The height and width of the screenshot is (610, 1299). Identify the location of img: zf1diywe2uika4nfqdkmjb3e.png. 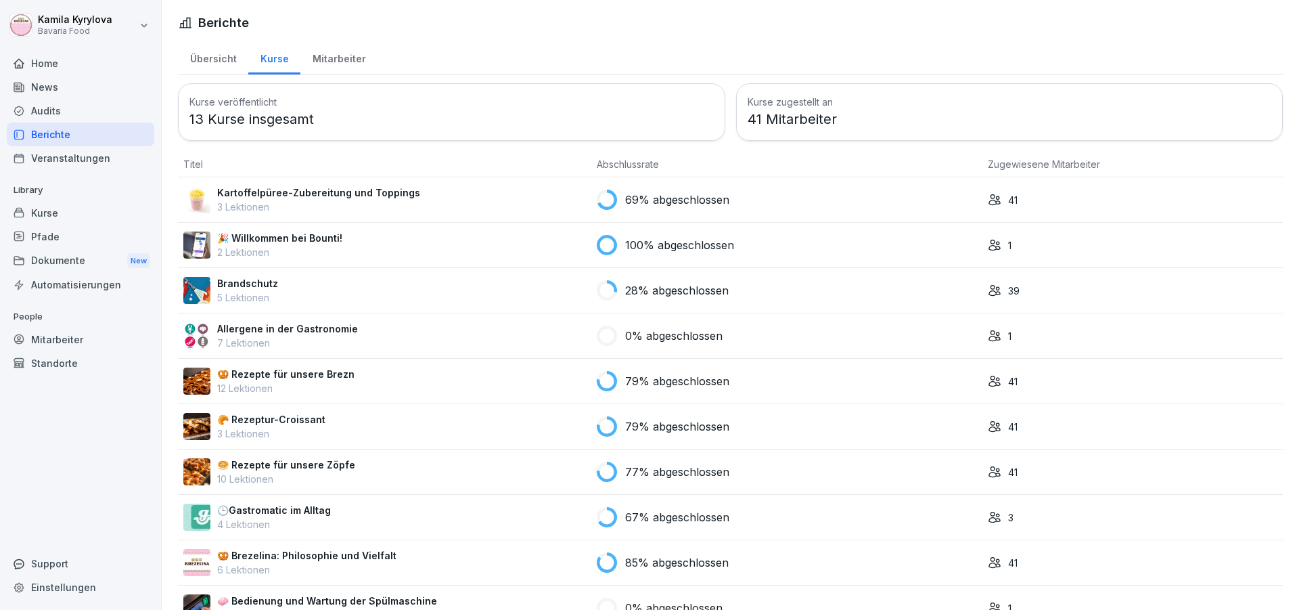
(197, 517).